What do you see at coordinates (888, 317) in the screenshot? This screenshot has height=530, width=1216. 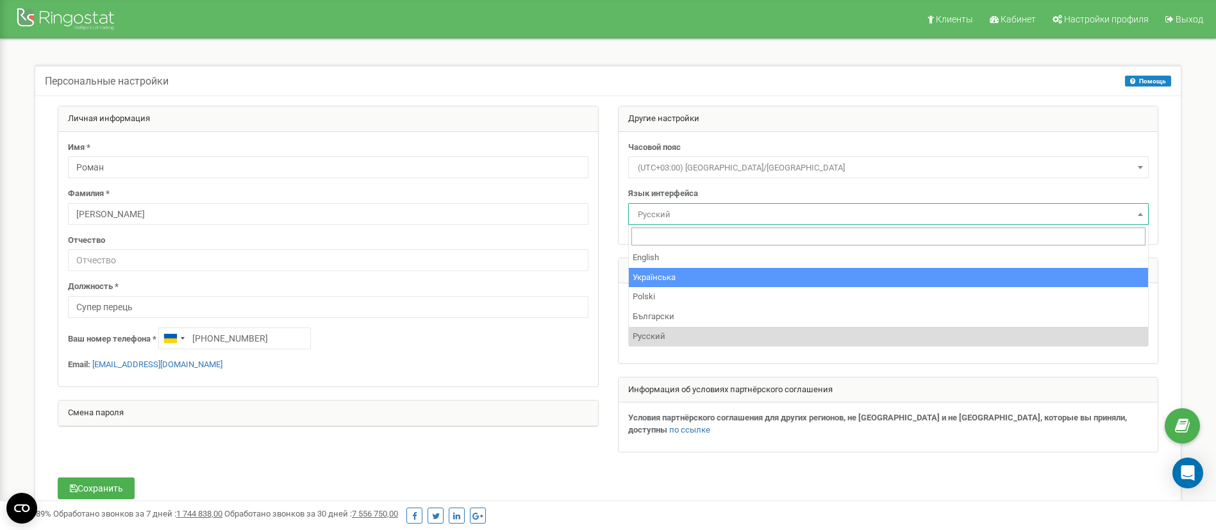 I see `li: Български` at bounding box center [888, 317].